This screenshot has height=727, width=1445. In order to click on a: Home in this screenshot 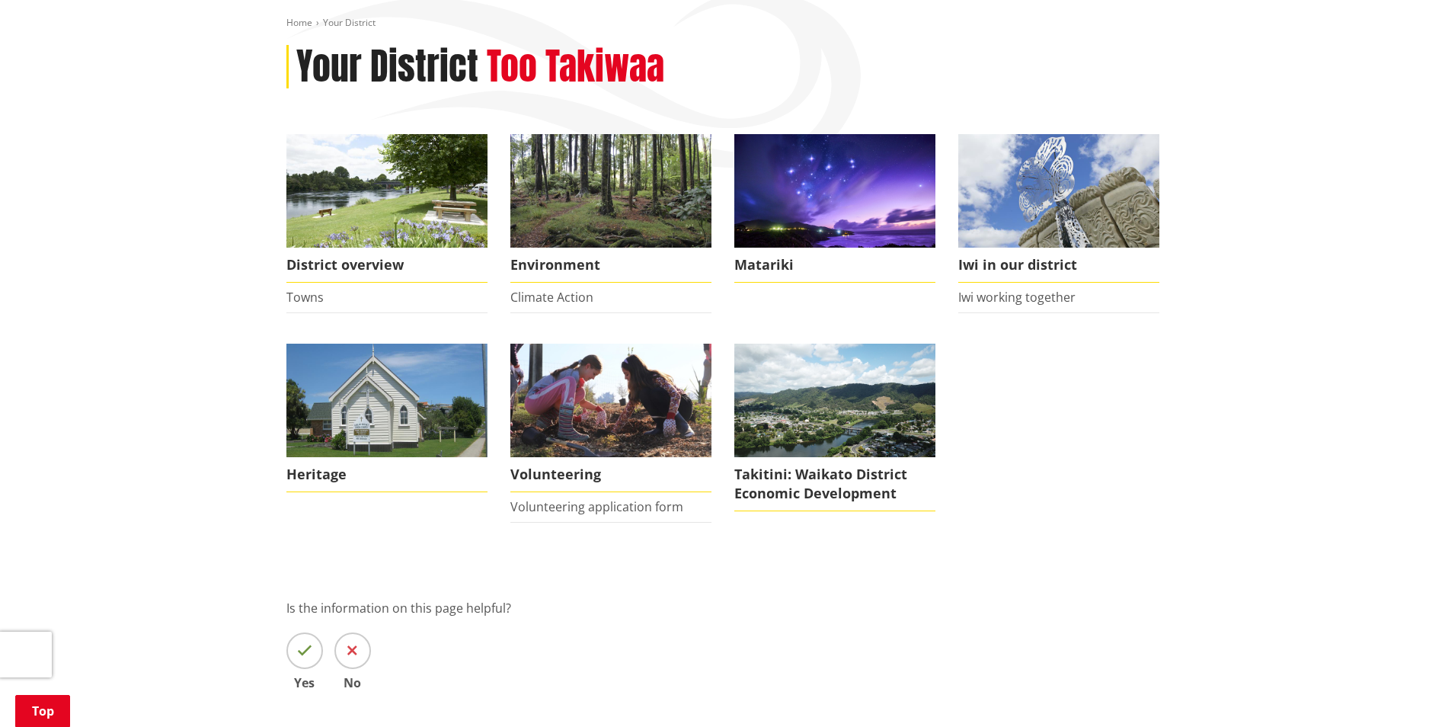, I will do `click(299, 22)`.